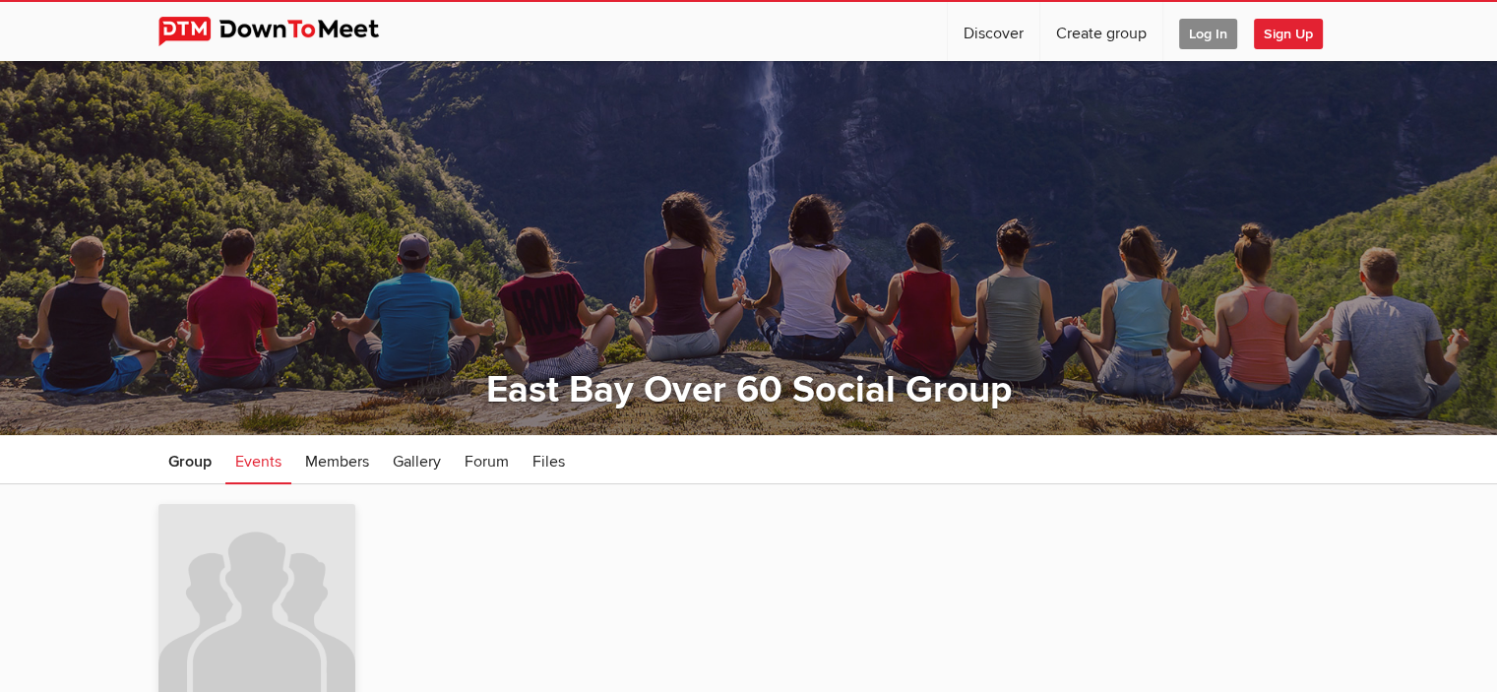 This screenshot has height=692, width=1497. Describe the element at coordinates (1101, 31) in the screenshot. I see `a: Create group` at that location.